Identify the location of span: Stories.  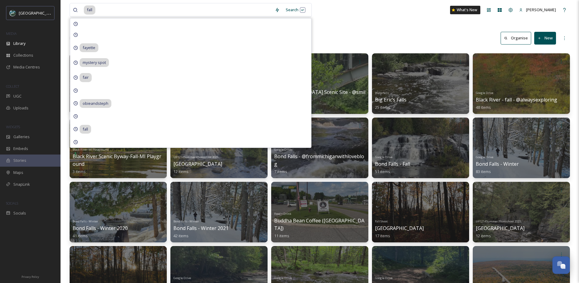
(20, 160).